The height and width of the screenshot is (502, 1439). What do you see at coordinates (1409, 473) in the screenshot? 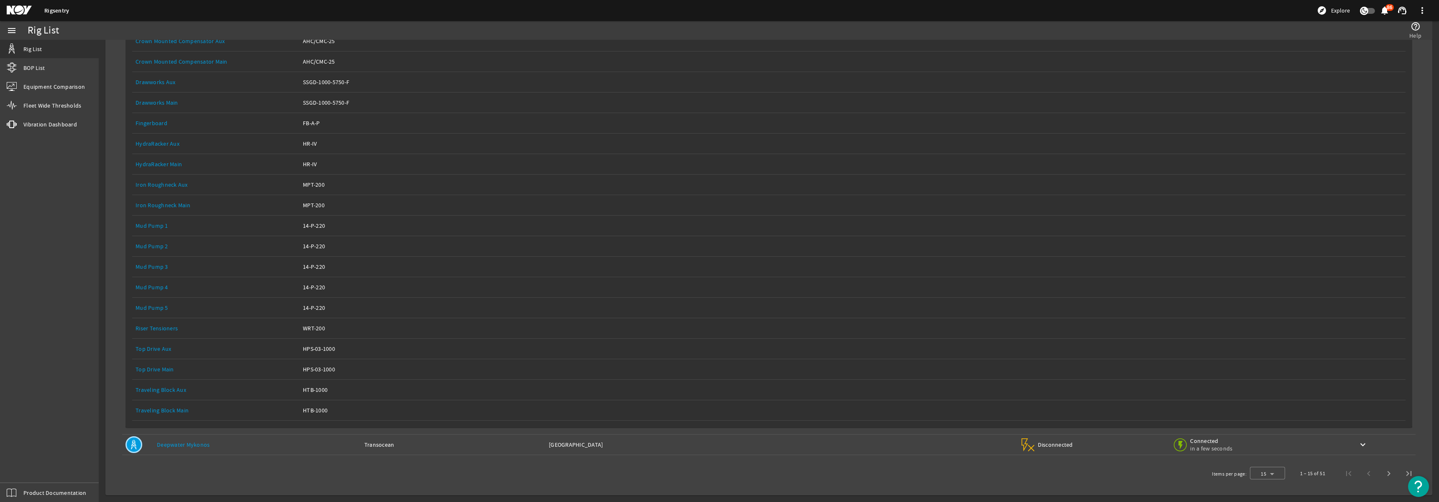
I see `button: Last page` at bounding box center [1409, 473].